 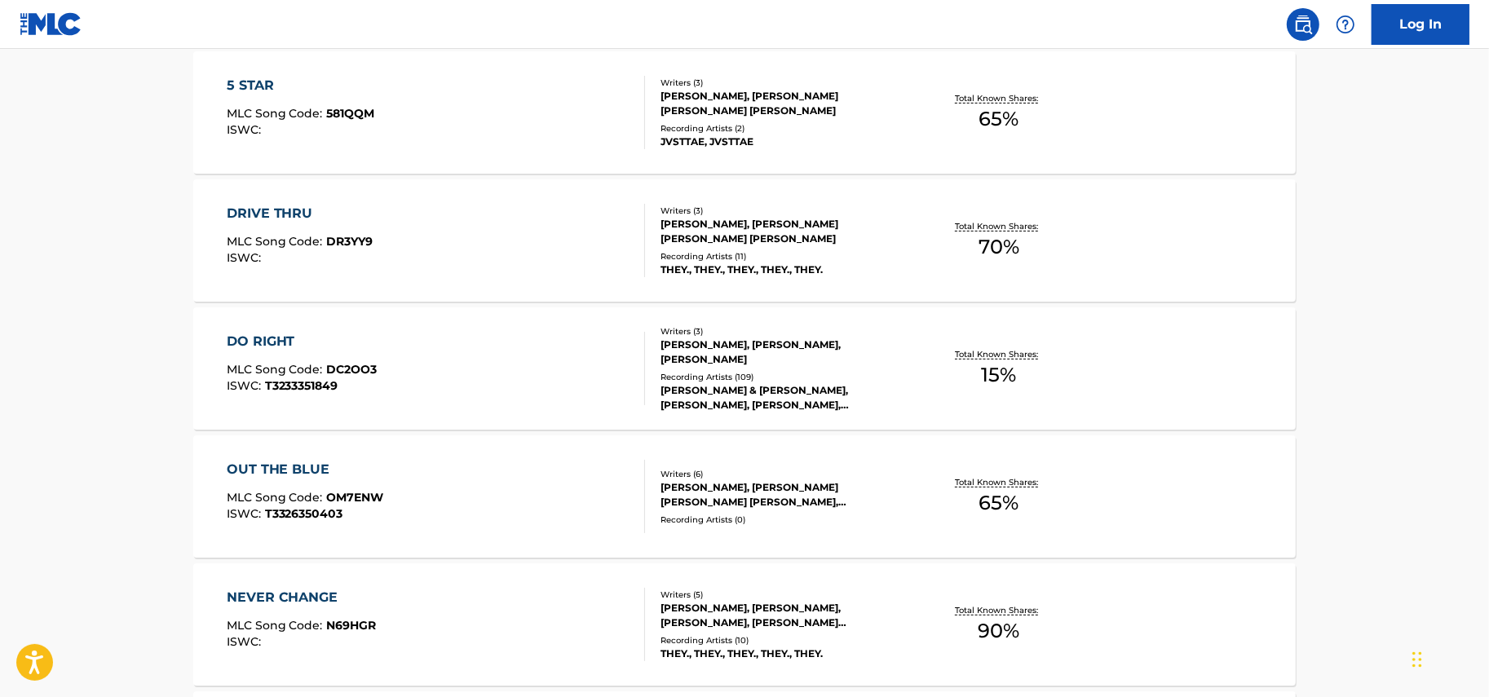 What do you see at coordinates (1345, 24) in the screenshot?
I see `div: Help` at bounding box center [1345, 24].